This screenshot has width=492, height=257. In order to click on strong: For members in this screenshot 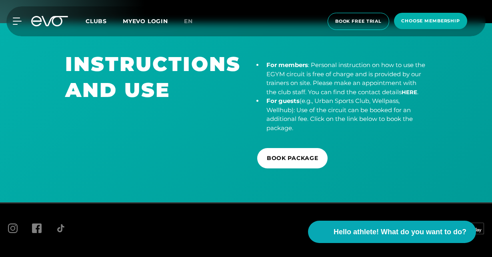, I will do `click(287, 65)`.